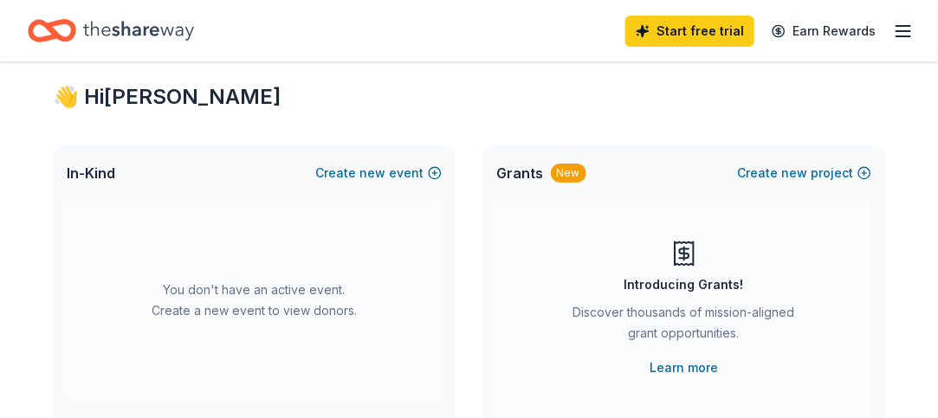 Image resolution: width=938 pixels, height=418 pixels. Describe the element at coordinates (689, 31) in the screenshot. I see `a: Start free trial` at that location.